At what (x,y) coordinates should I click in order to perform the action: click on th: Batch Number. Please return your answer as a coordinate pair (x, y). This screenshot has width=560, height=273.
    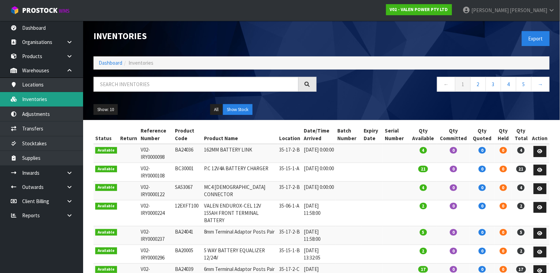
    Looking at the image, I should click on (349, 135).